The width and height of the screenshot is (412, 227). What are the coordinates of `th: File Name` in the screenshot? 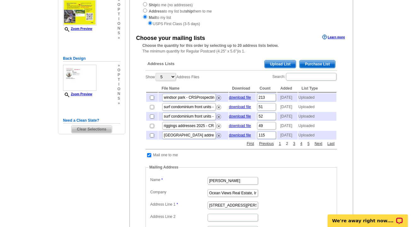 It's located at (193, 88).